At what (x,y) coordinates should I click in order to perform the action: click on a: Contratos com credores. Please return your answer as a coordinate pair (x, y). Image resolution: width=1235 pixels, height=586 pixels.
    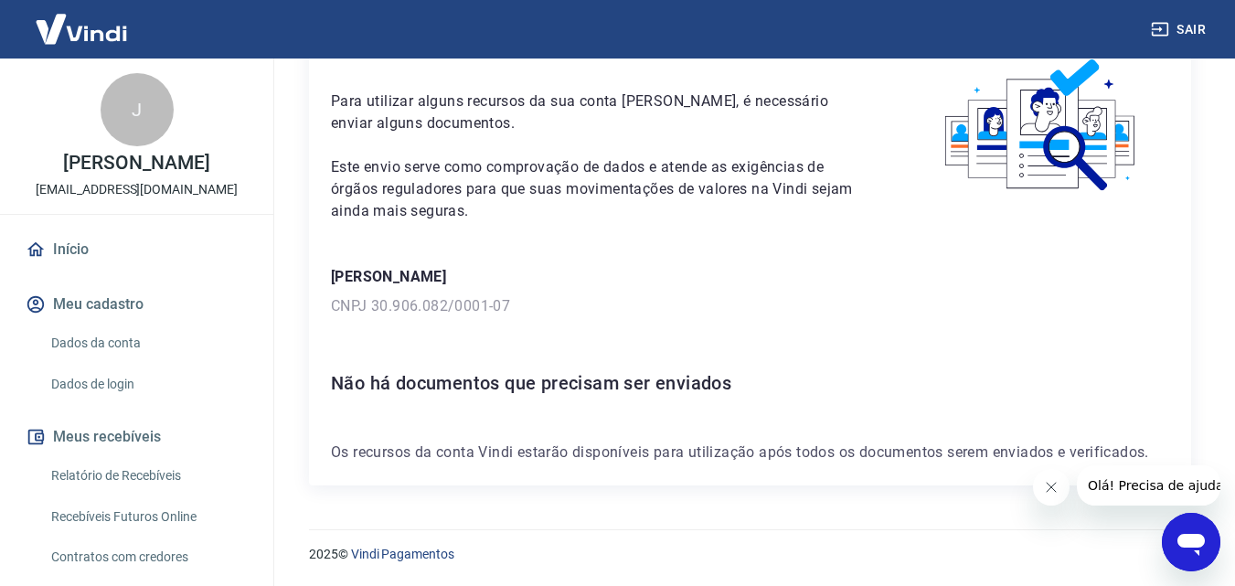
    Looking at the image, I should click on (147, 557).